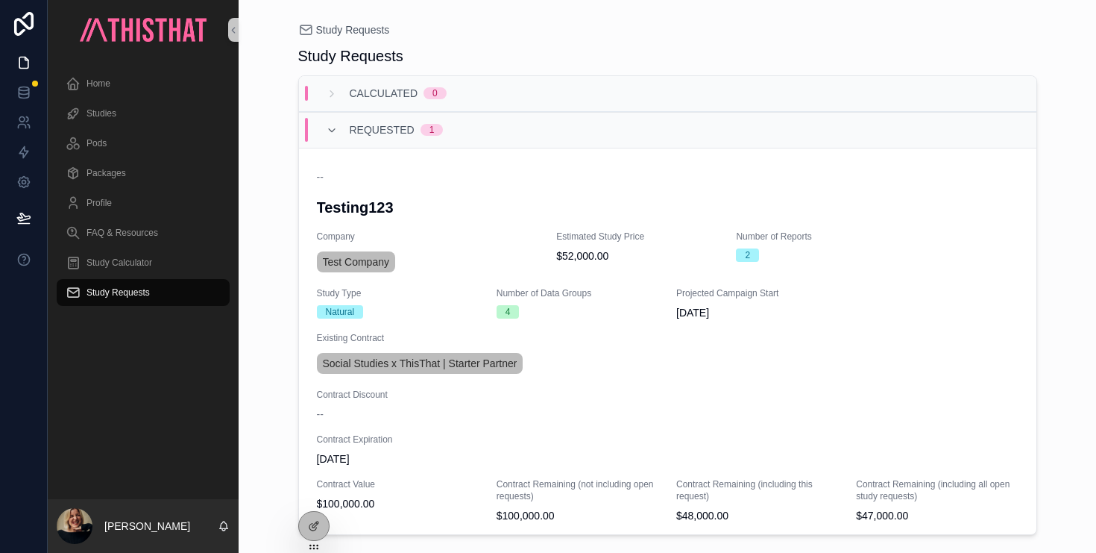  What do you see at coordinates (99, 203) in the screenshot?
I see `span: Profile` at bounding box center [99, 203].